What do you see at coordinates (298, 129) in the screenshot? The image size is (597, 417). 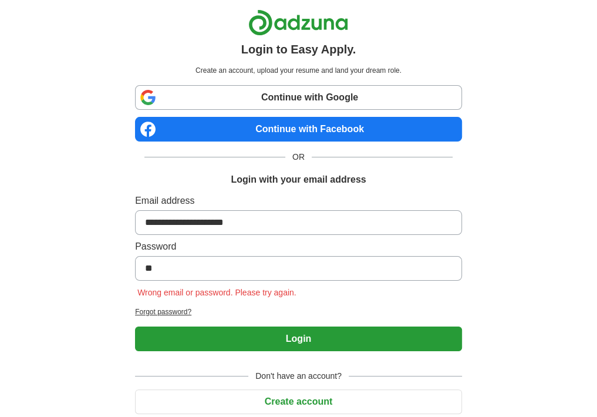 I see `a: Continue with Facebook` at bounding box center [298, 129].